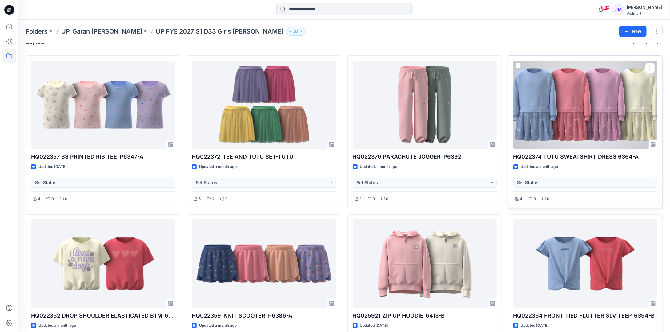 The width and height of the screenshot is (670, 332). I want to click on p: HQ025921 ZIP UP HOODIE_6413-B, so click(424, 316).